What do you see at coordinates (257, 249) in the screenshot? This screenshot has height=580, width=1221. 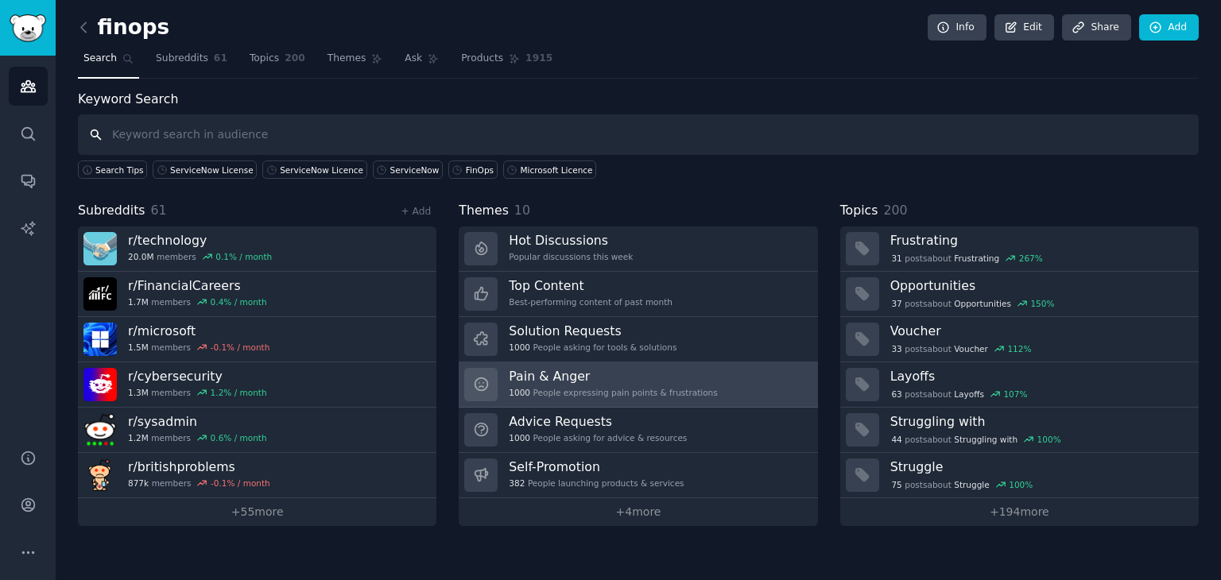 I see `a: r/technology20.0Mmembers0.1% / month` at bounding box center [257, 249].